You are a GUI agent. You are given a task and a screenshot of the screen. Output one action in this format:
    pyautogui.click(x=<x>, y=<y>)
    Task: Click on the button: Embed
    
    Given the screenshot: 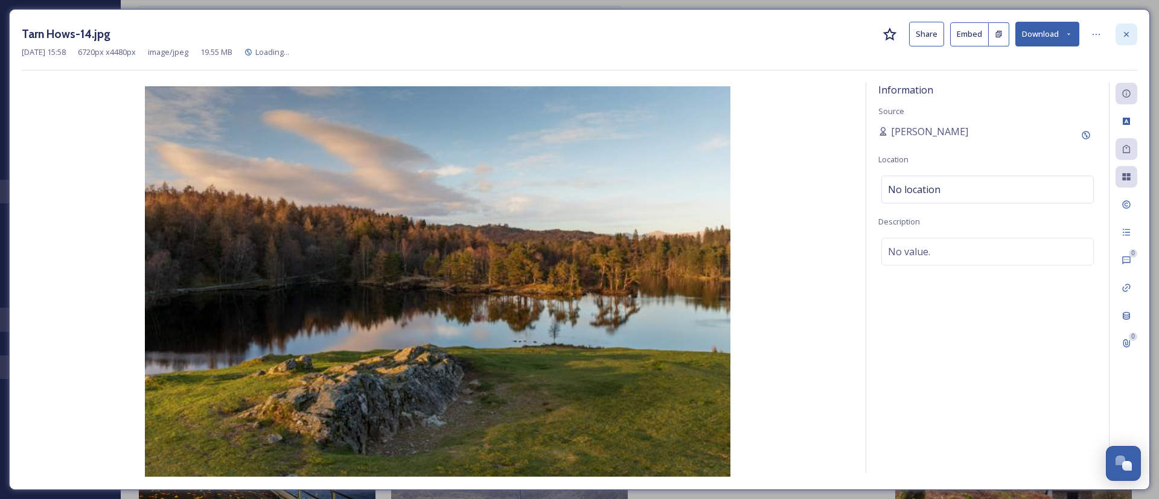 What is the action you would take?
    pyautogui.click(x=970, y=34)
    